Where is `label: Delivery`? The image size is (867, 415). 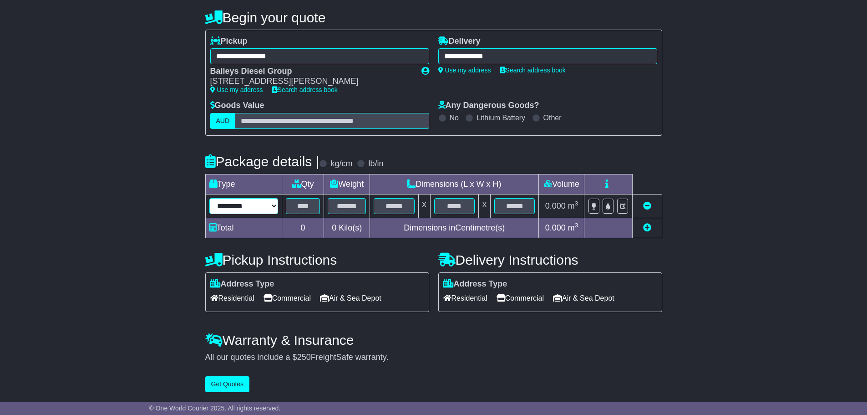 label: Delivery is located at coordinates (459, 41).